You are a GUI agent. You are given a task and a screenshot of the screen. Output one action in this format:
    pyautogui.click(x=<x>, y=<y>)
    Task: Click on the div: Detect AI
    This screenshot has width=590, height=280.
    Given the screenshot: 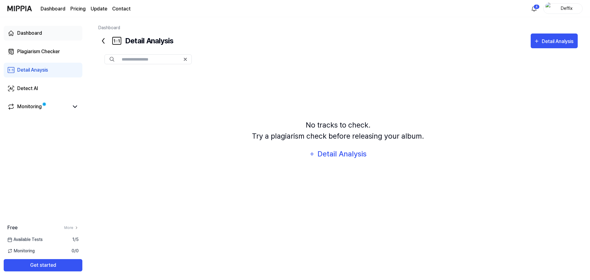 What is the action you would take?
    pyautogui.click(x=28, y=88)
    